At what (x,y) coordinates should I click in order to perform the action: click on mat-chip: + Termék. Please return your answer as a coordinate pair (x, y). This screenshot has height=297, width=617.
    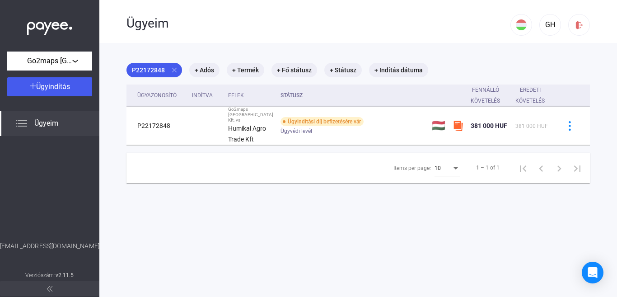
    Looking at the image, I should click on (245, 70).